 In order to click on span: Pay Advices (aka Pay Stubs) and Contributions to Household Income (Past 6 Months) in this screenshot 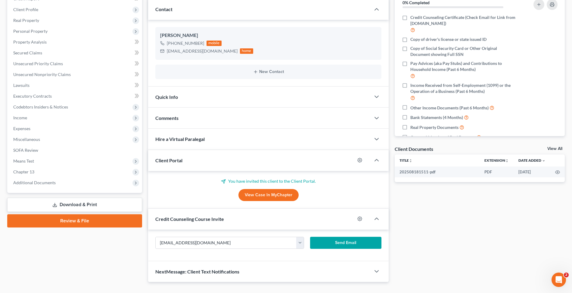, I will do `click(464, 67)`.